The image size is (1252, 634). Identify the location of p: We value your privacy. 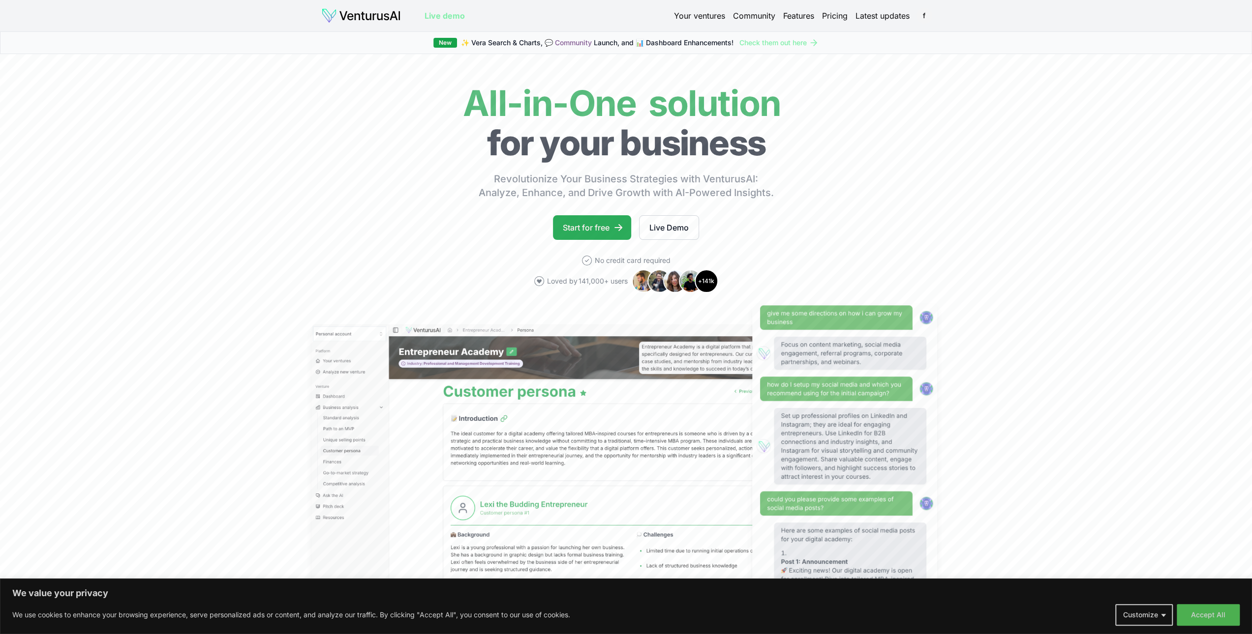
(626, 594).